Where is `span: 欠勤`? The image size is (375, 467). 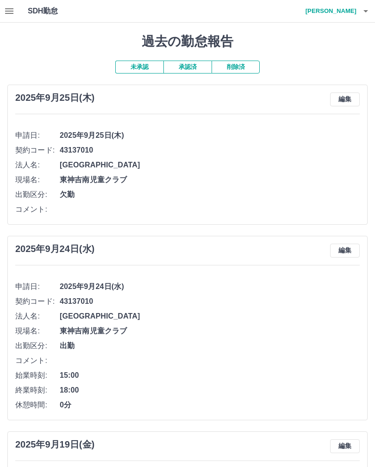
span: 欠勤 is located at coordinates (210, 195).